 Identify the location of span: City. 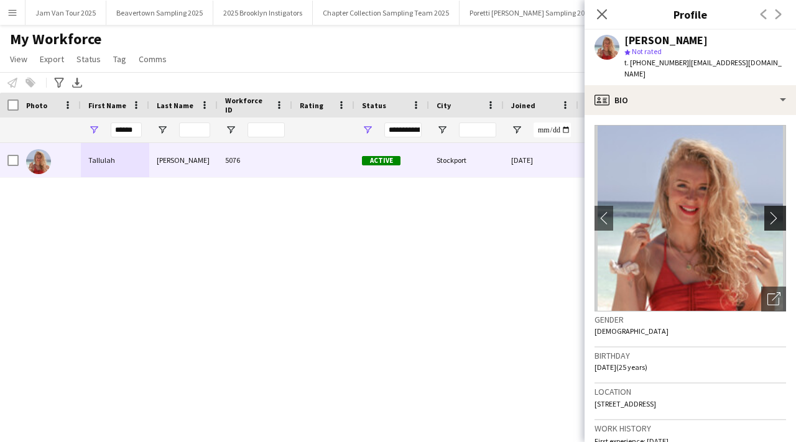
(443, 105).